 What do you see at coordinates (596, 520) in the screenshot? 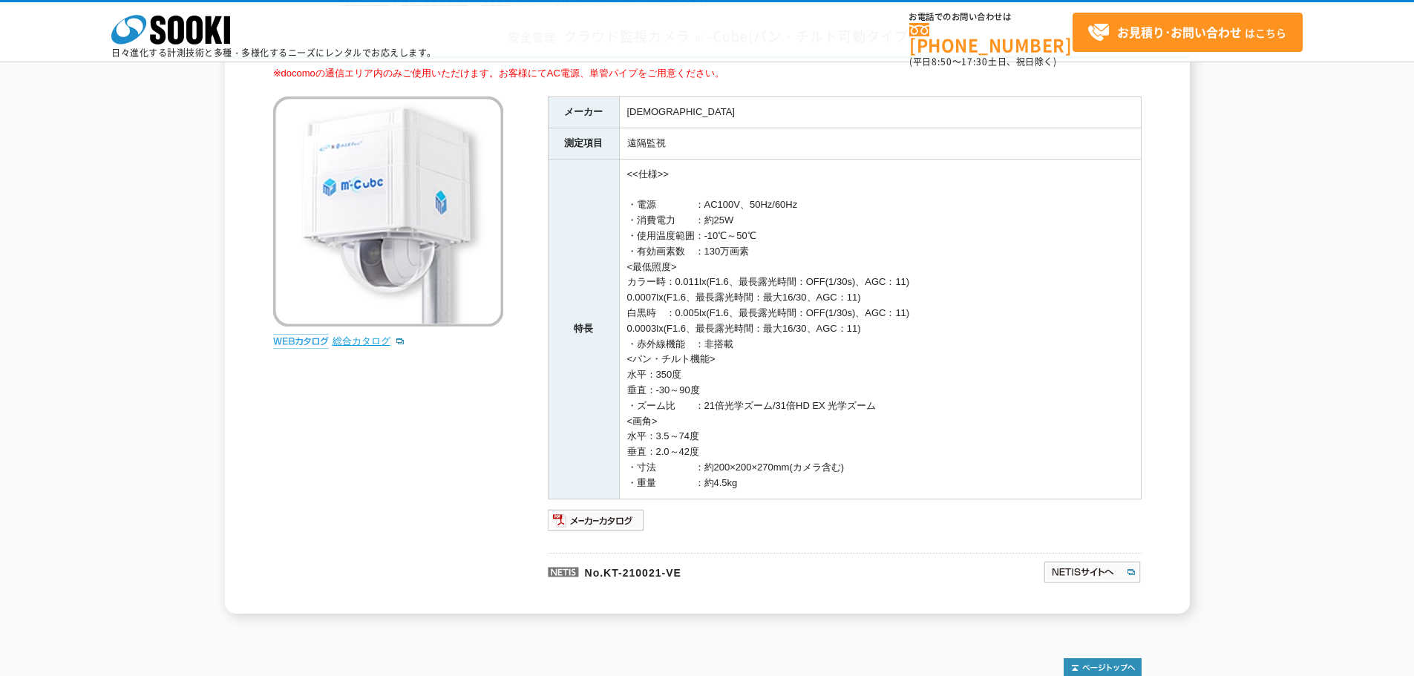
I see `img: メーカーカタログ` at bounding box center [596, 520].